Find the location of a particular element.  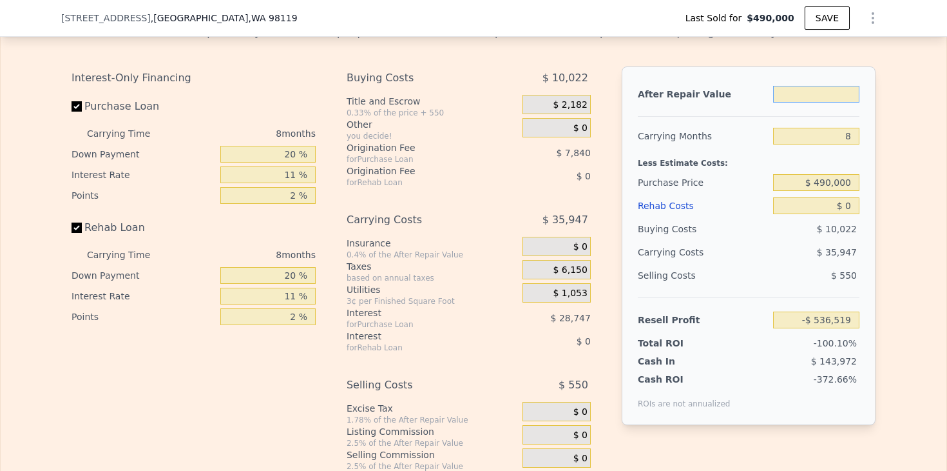

div: Resell Profit is located at coordinates (703, 320).